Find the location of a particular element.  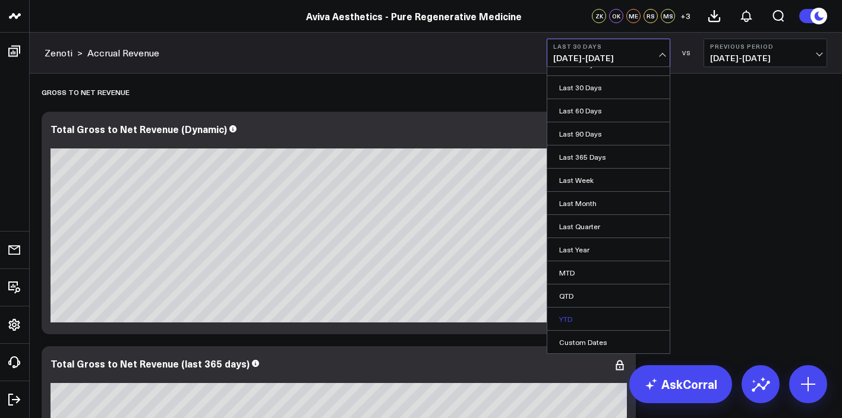

a: Zenoti is located at coordinates (58, 53).